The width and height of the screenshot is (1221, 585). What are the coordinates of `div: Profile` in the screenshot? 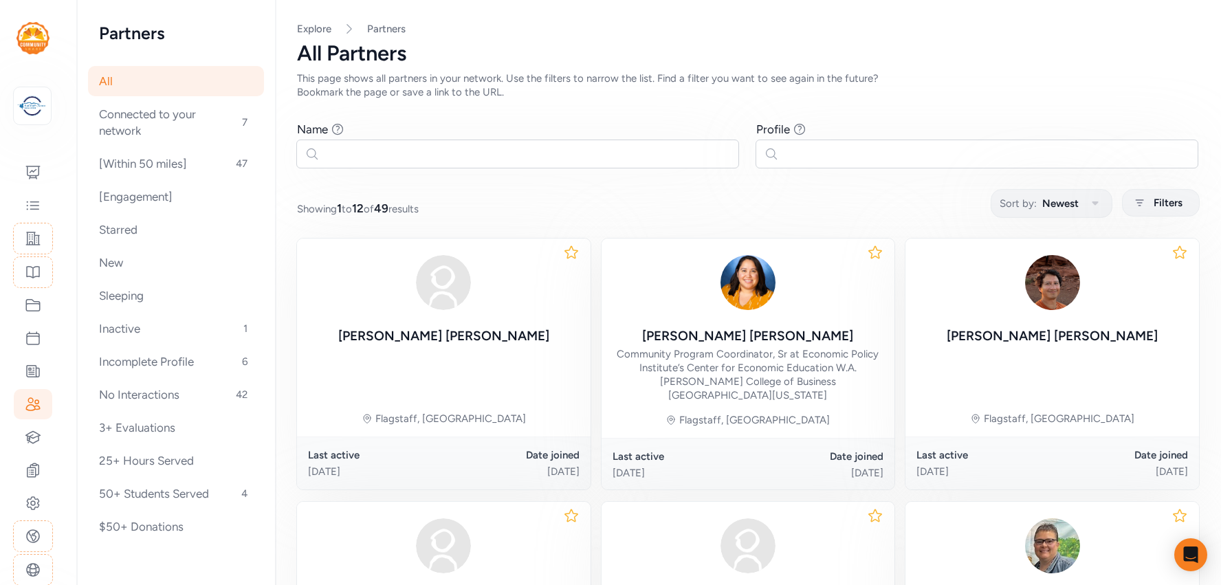 It's located at (773, 129).